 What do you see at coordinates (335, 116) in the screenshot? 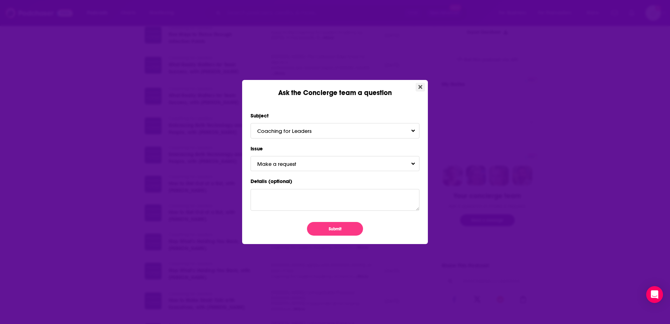
I see `label: Subject` at bounding box center [335, 116].